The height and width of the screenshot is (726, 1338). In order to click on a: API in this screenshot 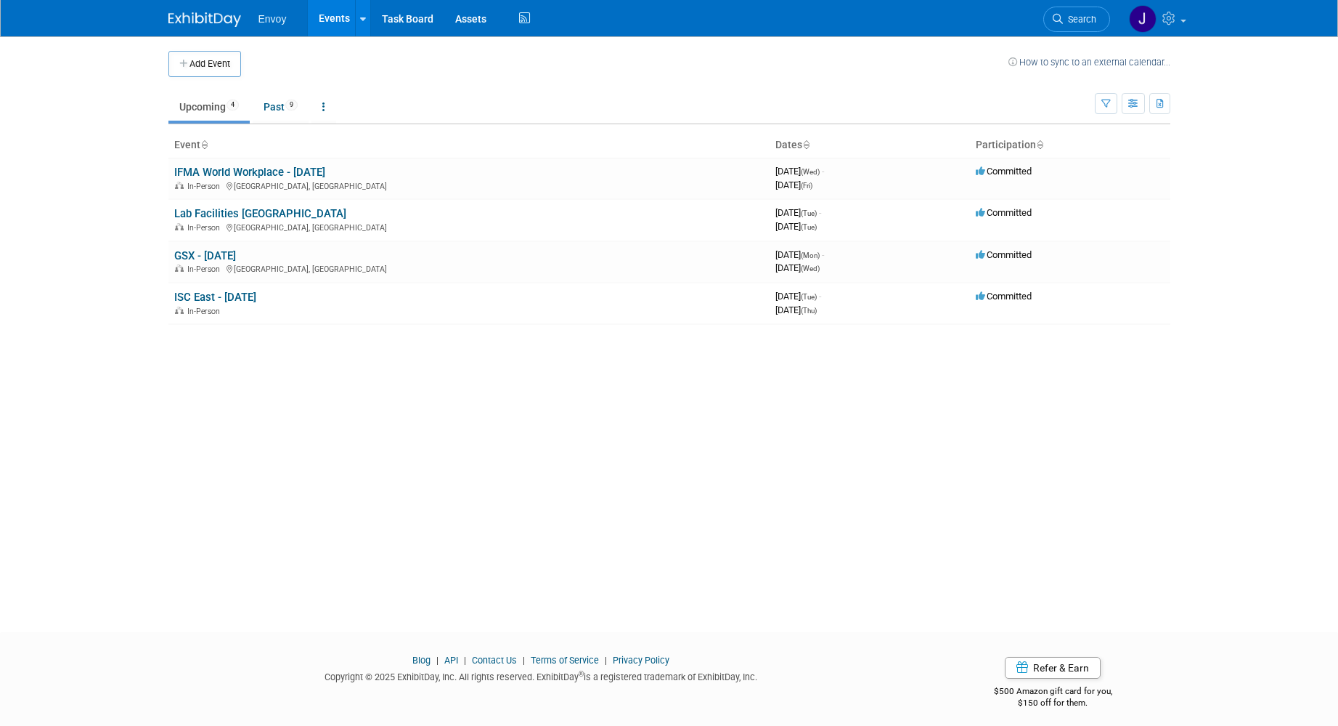, I will do `click(451, 659)`.